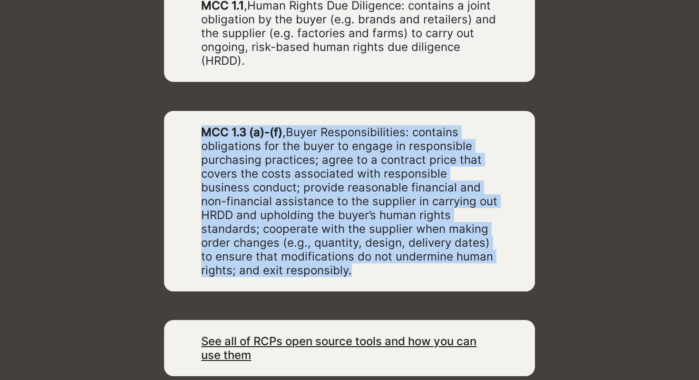 The image size is (699, 380). I want to click on span: MCC 1.3 (a)-(f), so click(242, 132).